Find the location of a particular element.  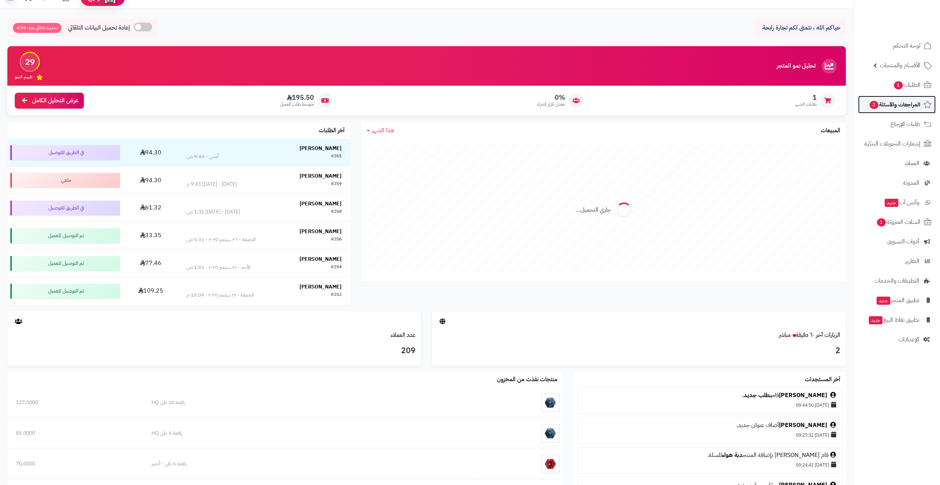

div: الجمعة - ٢٦ سبتمبر ٢٠٢٥ - 5:31 ص is located at coordinates (221, 240).